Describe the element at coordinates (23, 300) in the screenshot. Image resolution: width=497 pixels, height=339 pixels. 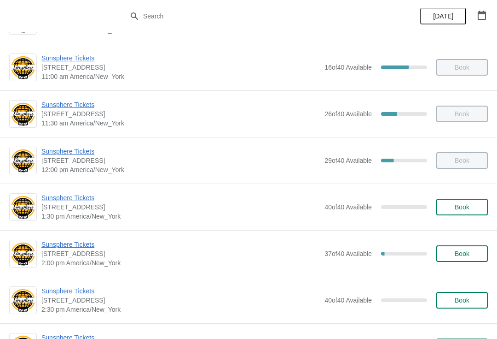
I see `img: Sunsphere Tickets | 810 Clinch Avenue, Knoxville, TN, USA | 2:30 pm America/New_York` at that location.